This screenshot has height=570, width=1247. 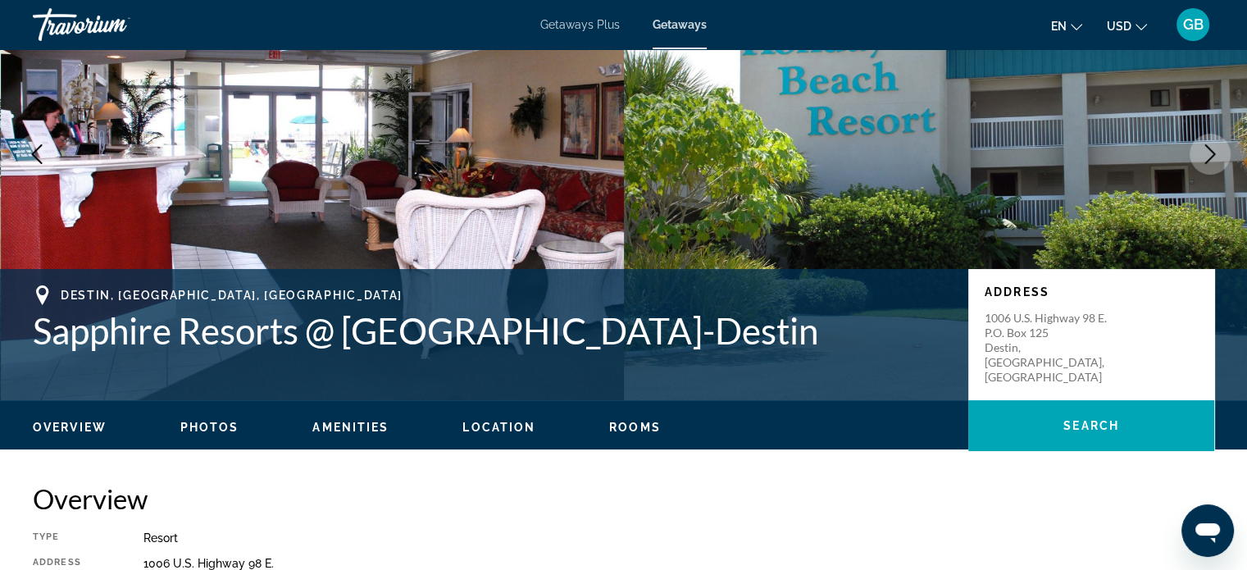 What do you see at coordinates (1091, 292) in the screenshot?
I see `p: Address` at bounding box center [1091, 292].